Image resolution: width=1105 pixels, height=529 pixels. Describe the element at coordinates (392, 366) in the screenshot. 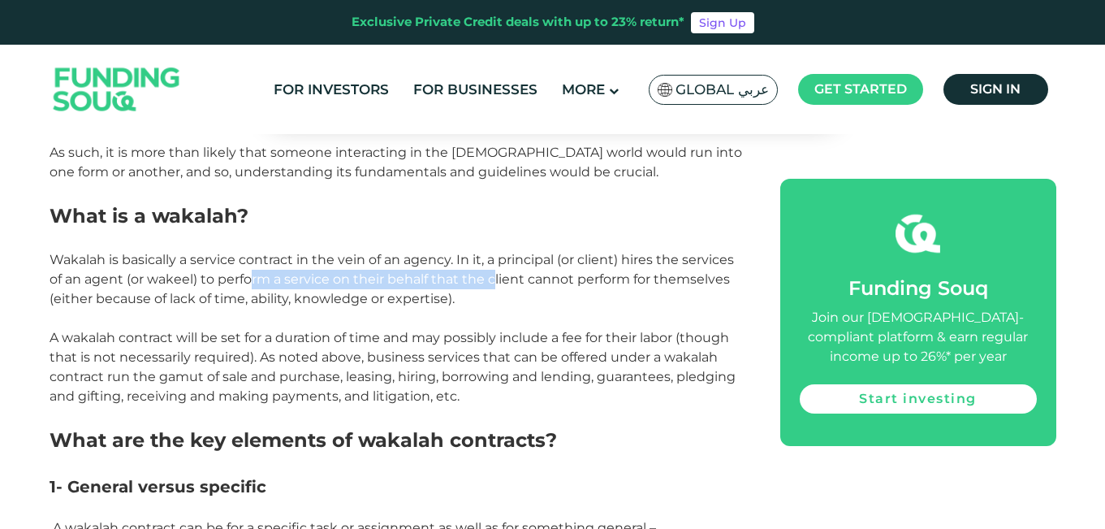

I see `span: A wakalah contract will be set for a duration of time and may possibly include a fee for their la...` at that location.